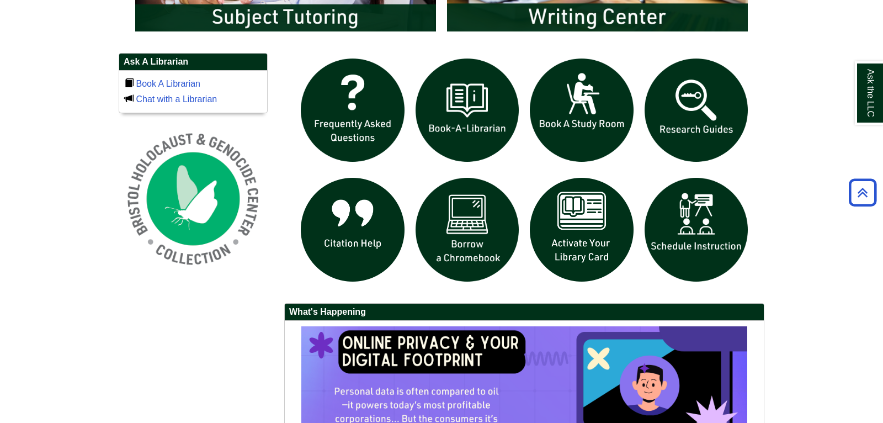 The height and width of the screenshot is (423, 883). What do you see at coordinates (524, 312) in the screenshot?
I see `h2: What's Happening` at bounding box center [524, 312].